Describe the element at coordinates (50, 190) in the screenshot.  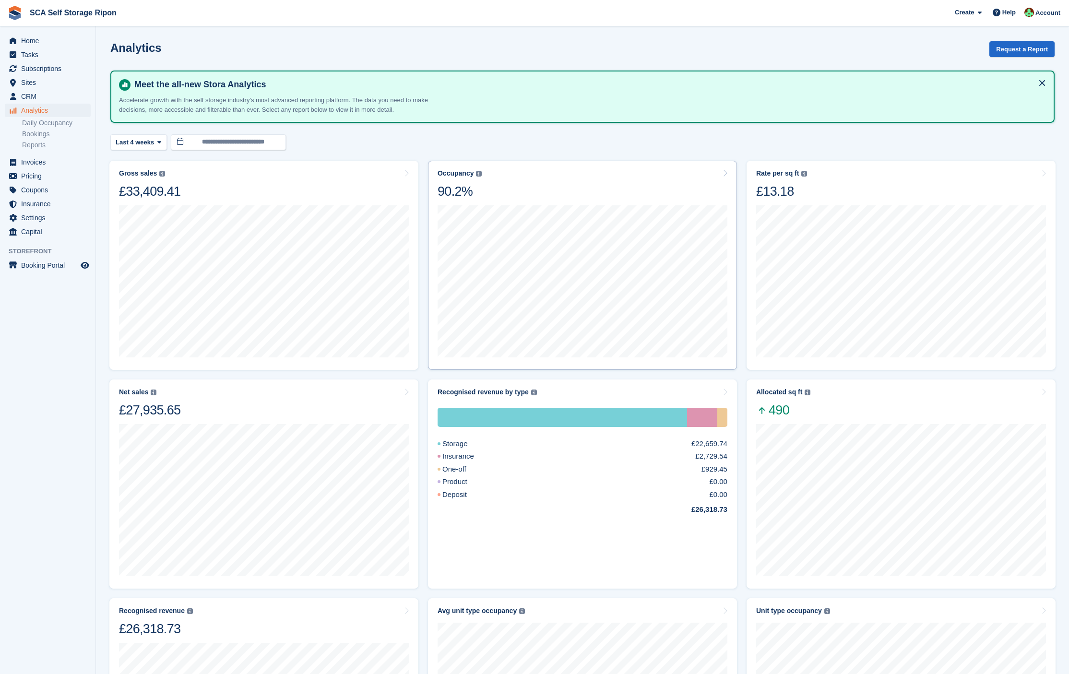
I see `span: Coupons` at that location.